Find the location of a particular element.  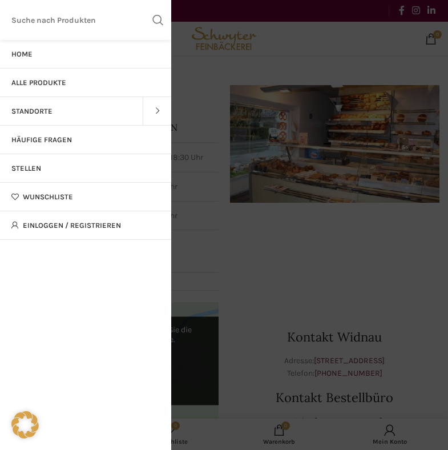

span: Standorte is located at coordinates (32, 111).